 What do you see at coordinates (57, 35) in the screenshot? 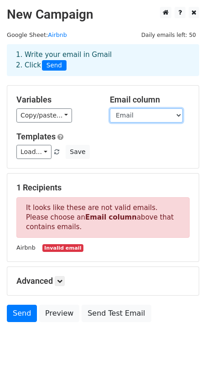
I see `a: Airbnb` at bounding box center [57, 35].